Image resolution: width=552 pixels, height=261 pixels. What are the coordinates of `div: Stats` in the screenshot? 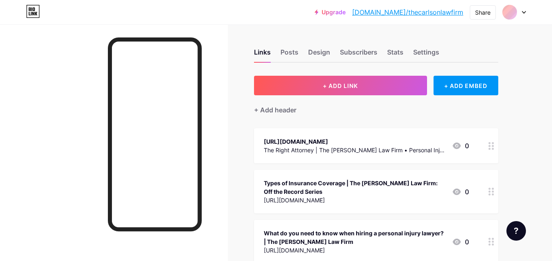 It's located at (396, 55).